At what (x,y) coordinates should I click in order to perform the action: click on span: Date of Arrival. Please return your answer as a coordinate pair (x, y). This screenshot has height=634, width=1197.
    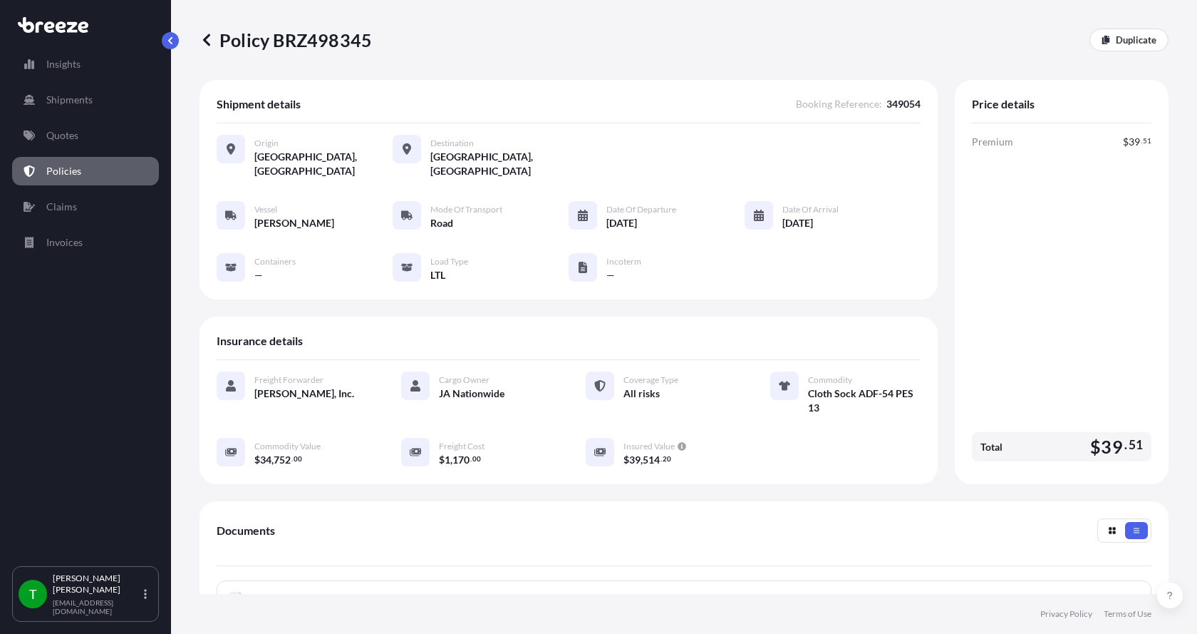
    Looking at the image, I should click on (810, 210).